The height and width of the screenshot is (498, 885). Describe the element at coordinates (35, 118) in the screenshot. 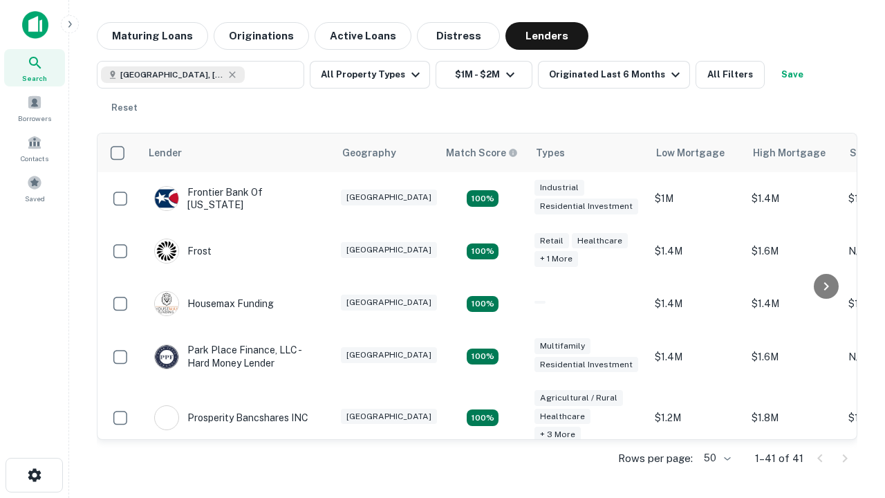

I see `span: Borrowers` at that location.